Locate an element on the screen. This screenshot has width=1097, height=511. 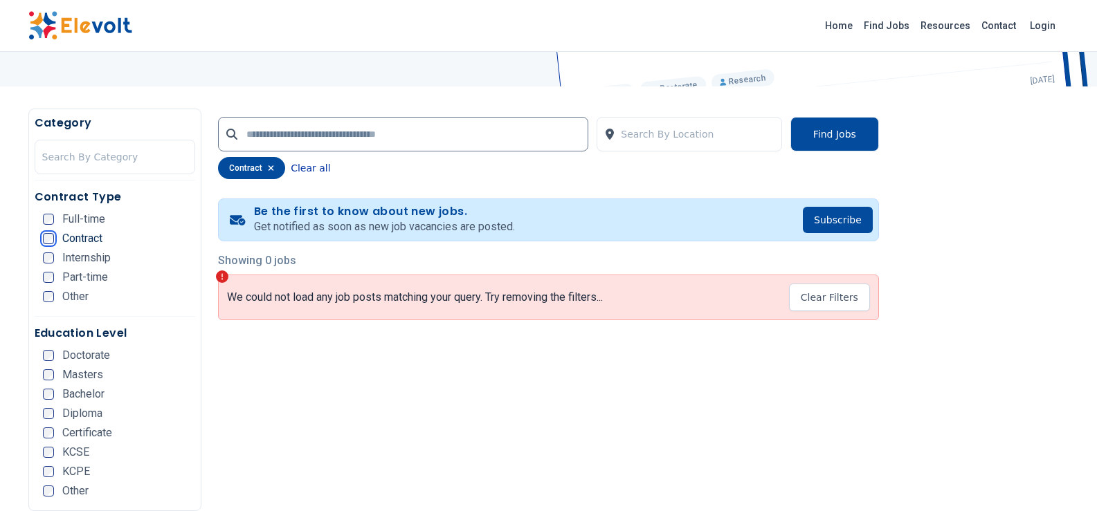
div: contract is located at coordinates (251, 168).